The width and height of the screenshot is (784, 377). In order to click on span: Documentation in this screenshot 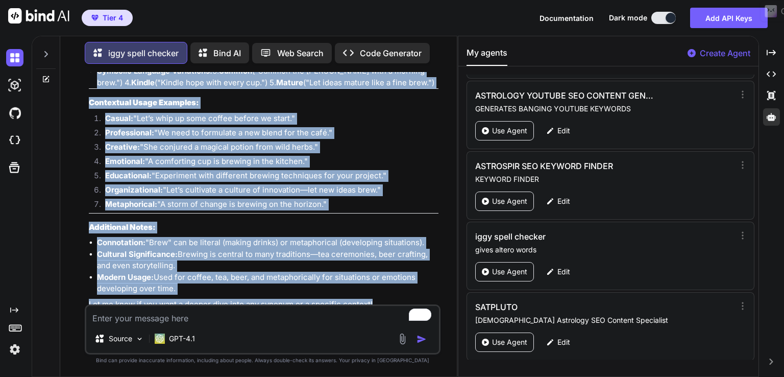, I will do `click(567, 18)`.